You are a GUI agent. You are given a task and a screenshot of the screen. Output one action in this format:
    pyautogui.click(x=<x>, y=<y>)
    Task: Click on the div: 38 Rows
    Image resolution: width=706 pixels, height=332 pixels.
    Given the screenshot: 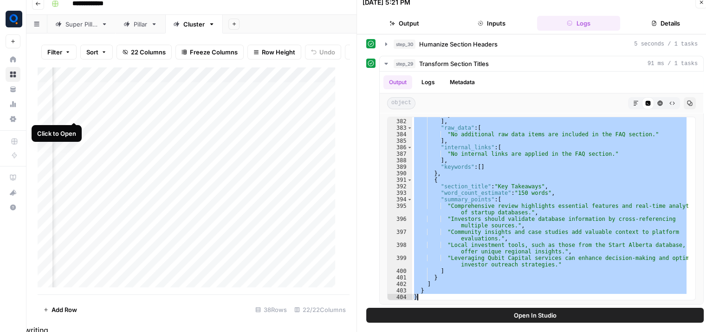 What is the action you would take?
    pyautogui.click(x=271, y=309)
    